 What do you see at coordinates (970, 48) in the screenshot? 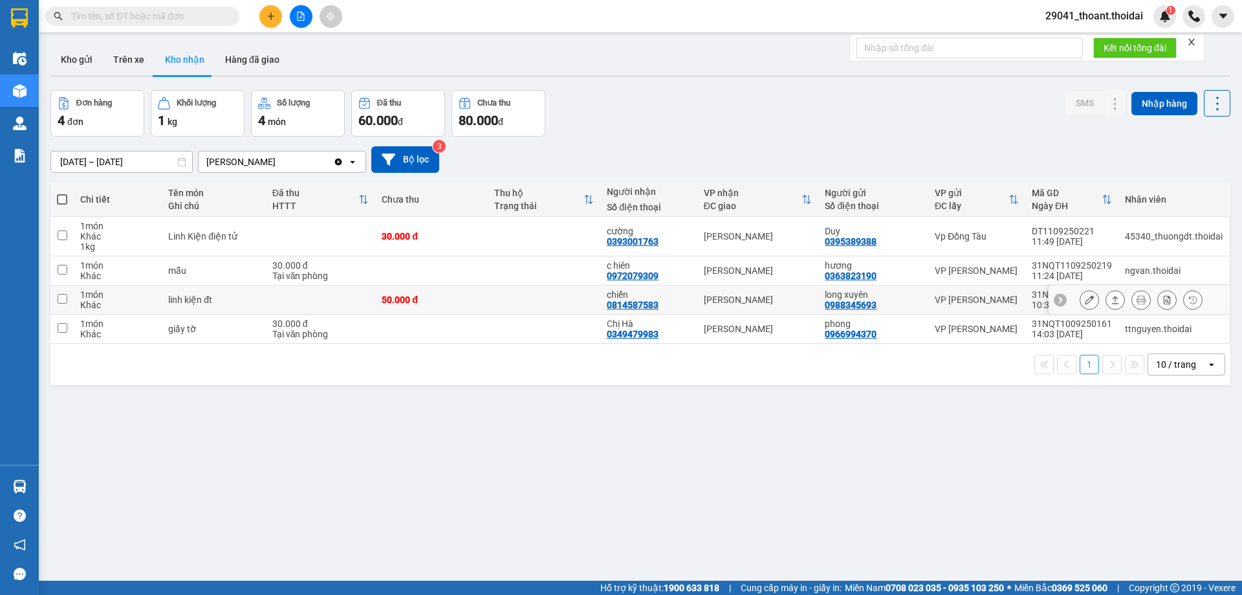
I see `input: Nhập số tổng đài` at bounding box center [970, 48].